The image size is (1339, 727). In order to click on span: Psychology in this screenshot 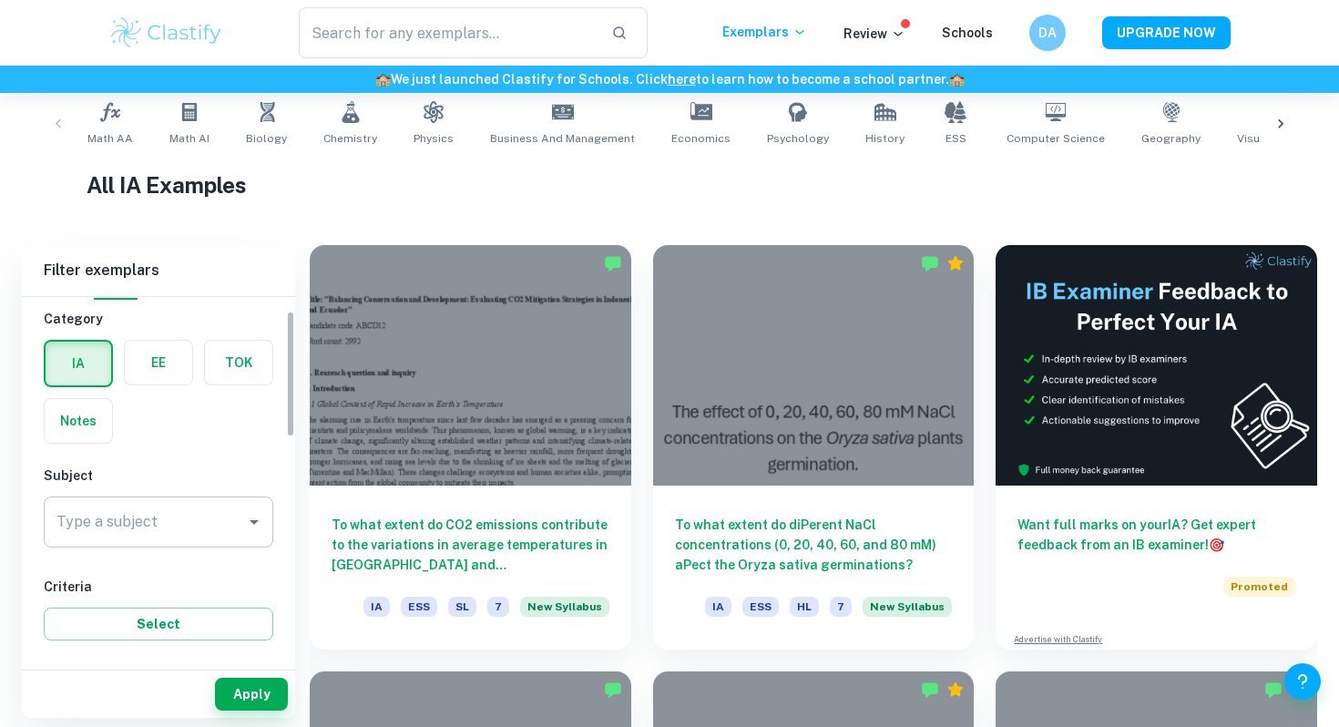, I will do `click(798, 138)`.